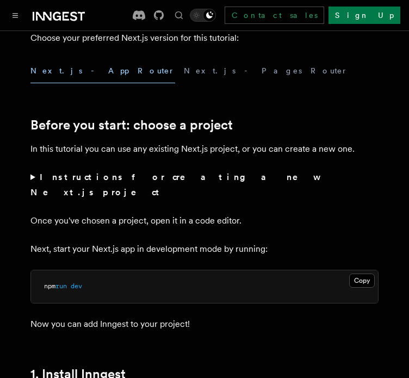 The image size is (409, 378). What do you see at coordinates (274, 15) in the screenshot?
I see `a: Contact sales` at bounding box center [274, 15].